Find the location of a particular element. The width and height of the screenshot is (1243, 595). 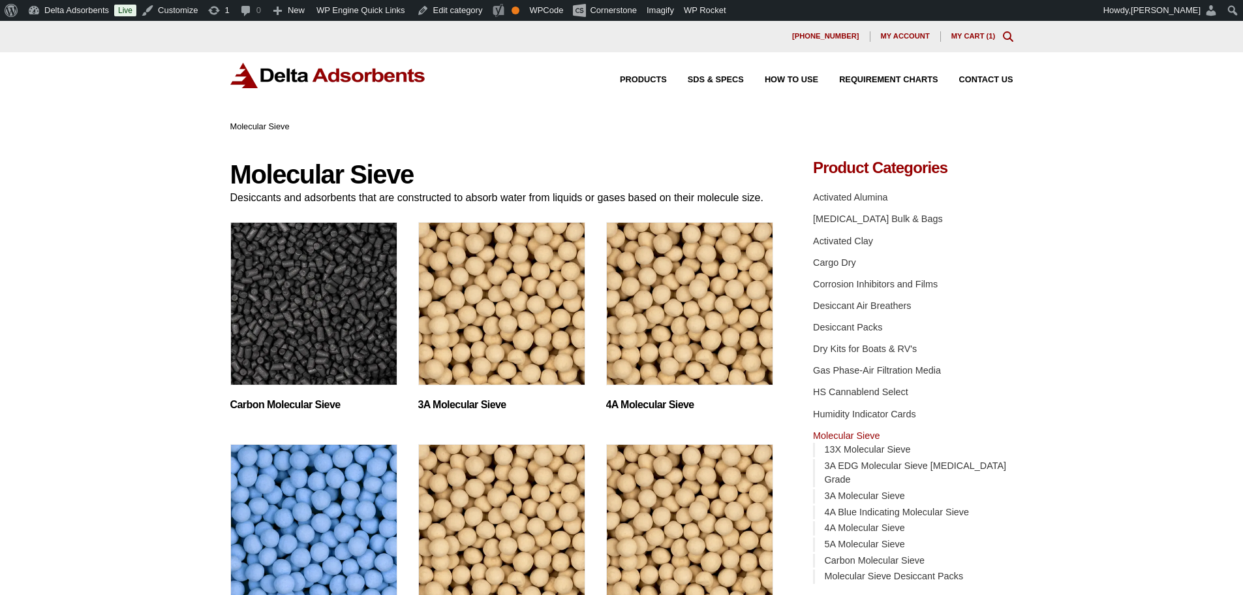

a: Desiccant Packs is located at coordinates (848, 327).